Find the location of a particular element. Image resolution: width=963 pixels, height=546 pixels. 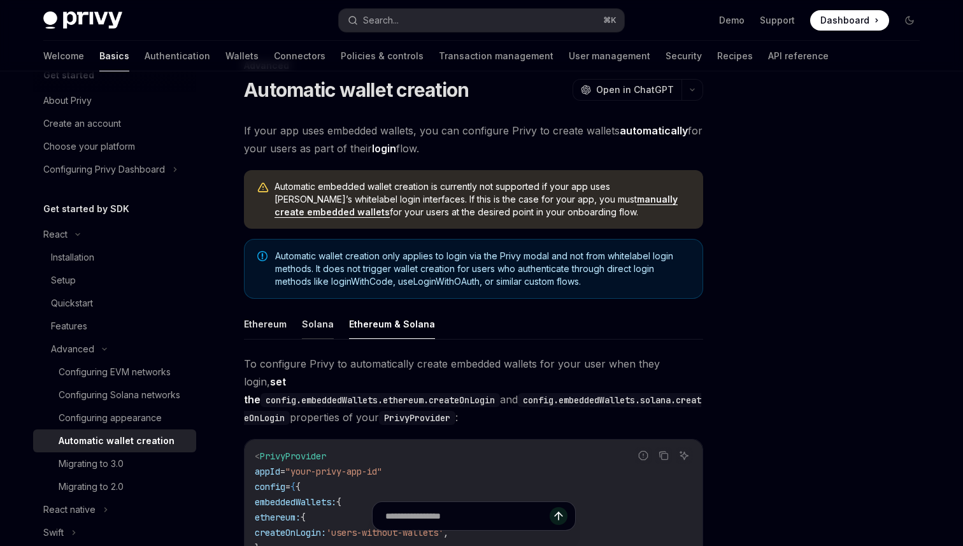

a: Configuring EVM networks is located at coordinates (115, 372).